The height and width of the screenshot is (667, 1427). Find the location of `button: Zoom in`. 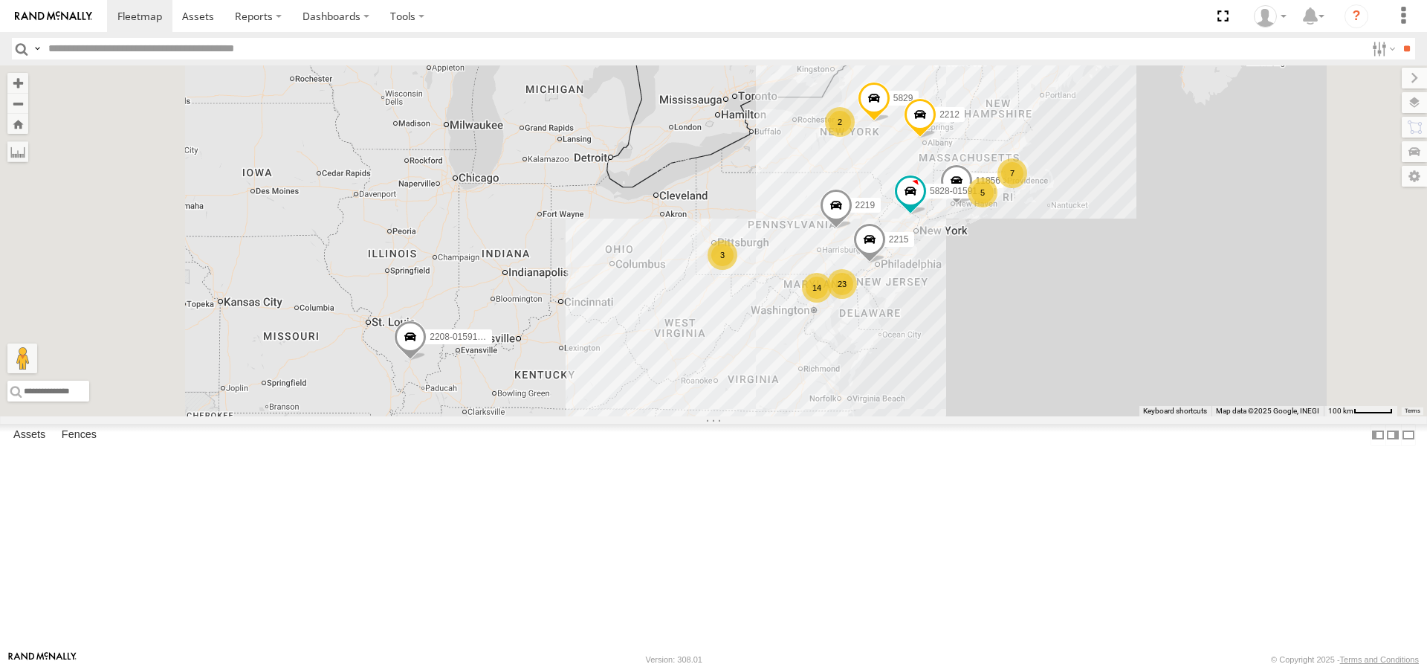

button: Zoom in is located at coordinates (18, 82).